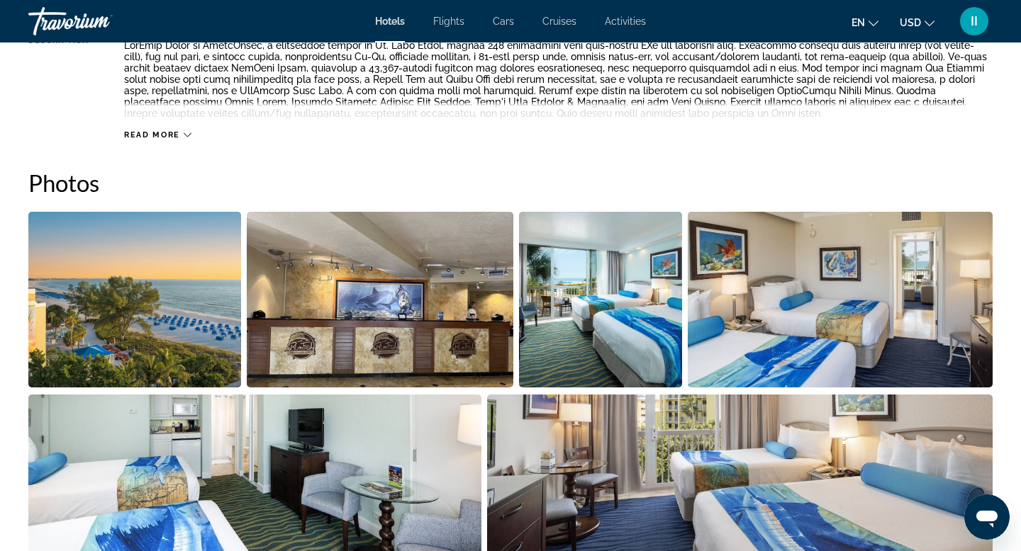  Describe the element at coordinates (503, 21) in the screenshot. I see `a: Cars` at that location.